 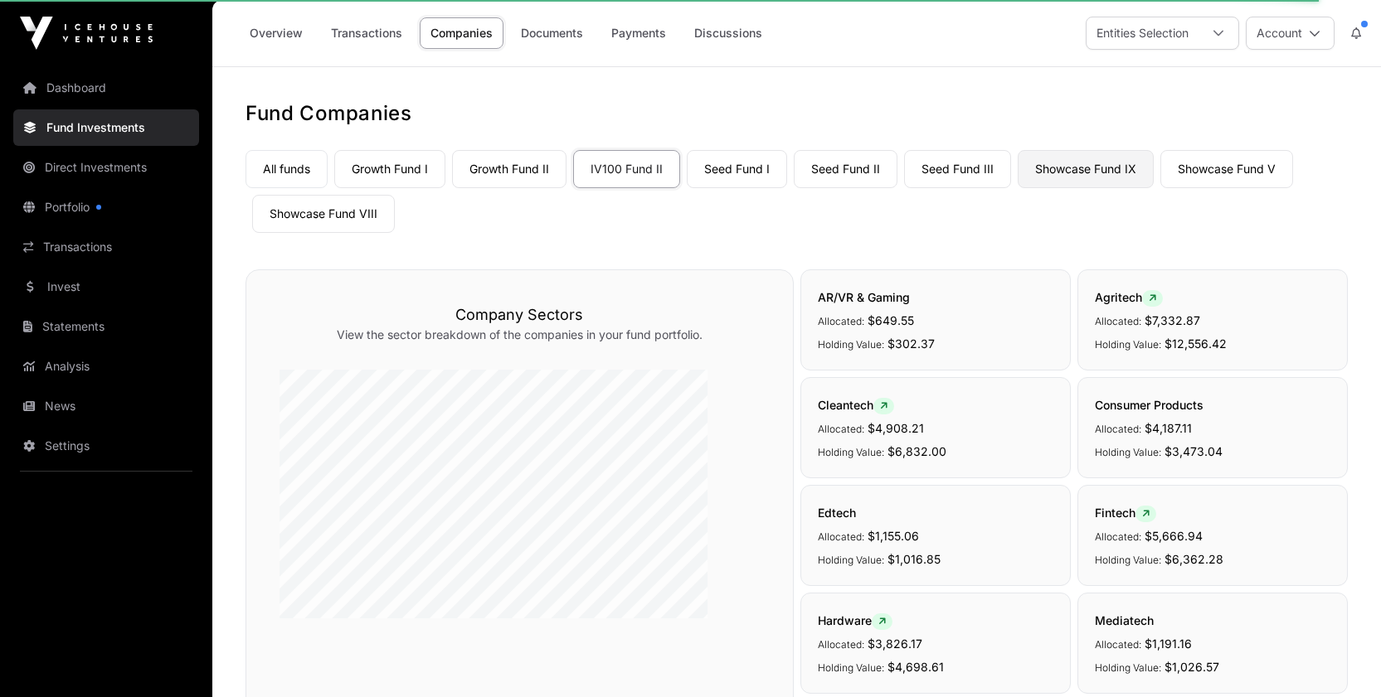 I want to click on span: Consumer Products, so click(x=1148, y=405).